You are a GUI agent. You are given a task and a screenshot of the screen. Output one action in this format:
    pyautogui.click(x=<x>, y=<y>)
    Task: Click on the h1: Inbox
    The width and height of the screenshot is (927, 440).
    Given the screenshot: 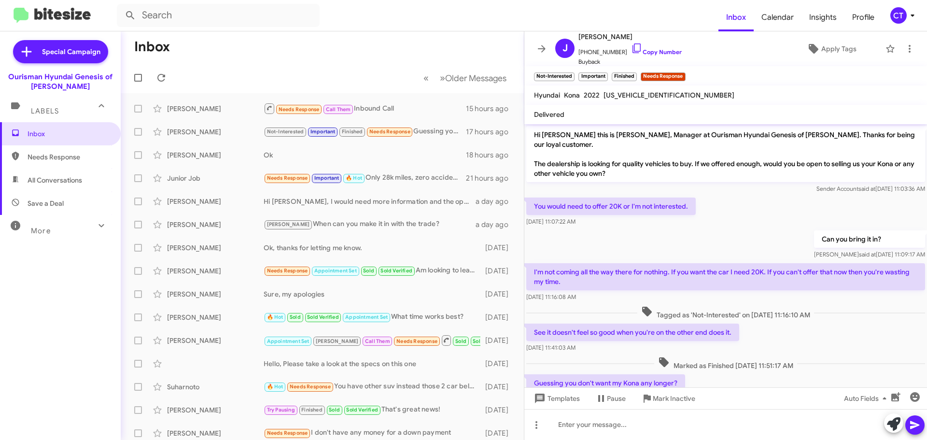 What is the action you would take?
    pyautogui.click(x=152, y=47)
    